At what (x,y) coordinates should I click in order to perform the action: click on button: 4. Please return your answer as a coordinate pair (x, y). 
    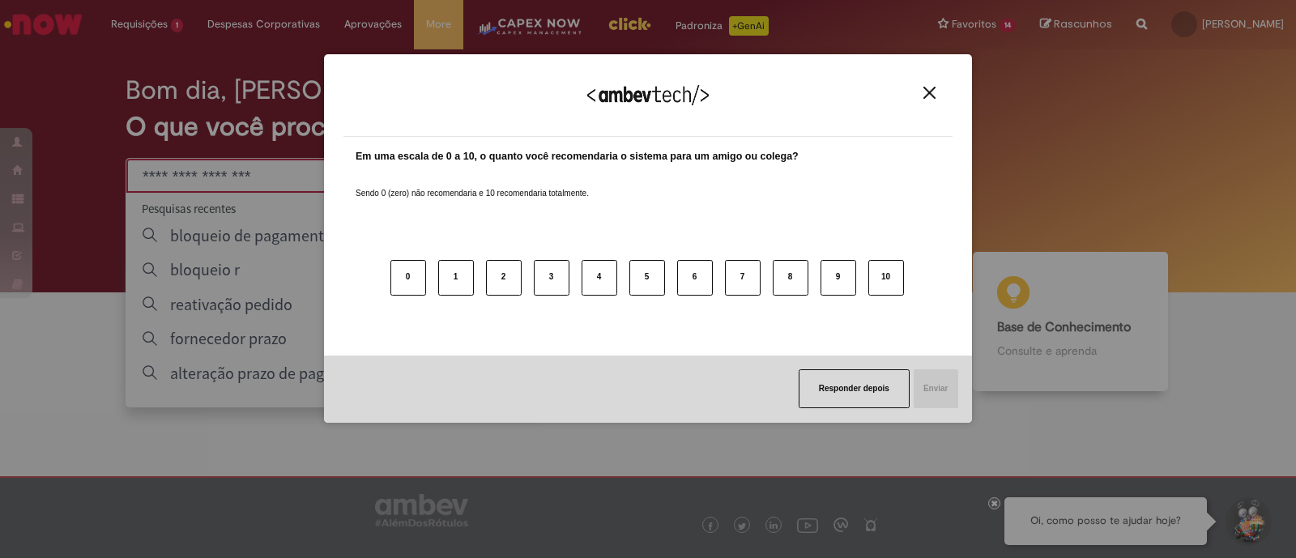
    Looking at the image, I should click on (600, 278).